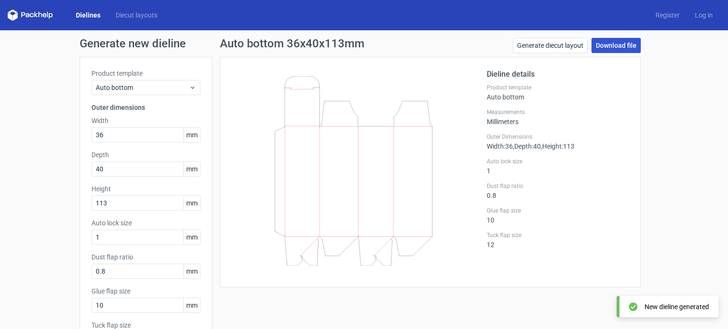 This screenshot has height=329, width=728. I want to click on label: Tuck flap size, so click(558, 236).